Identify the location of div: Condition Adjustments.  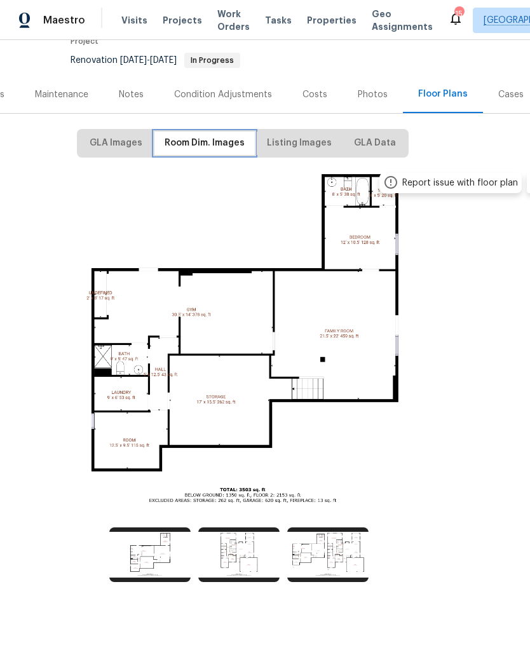
(223, 95).